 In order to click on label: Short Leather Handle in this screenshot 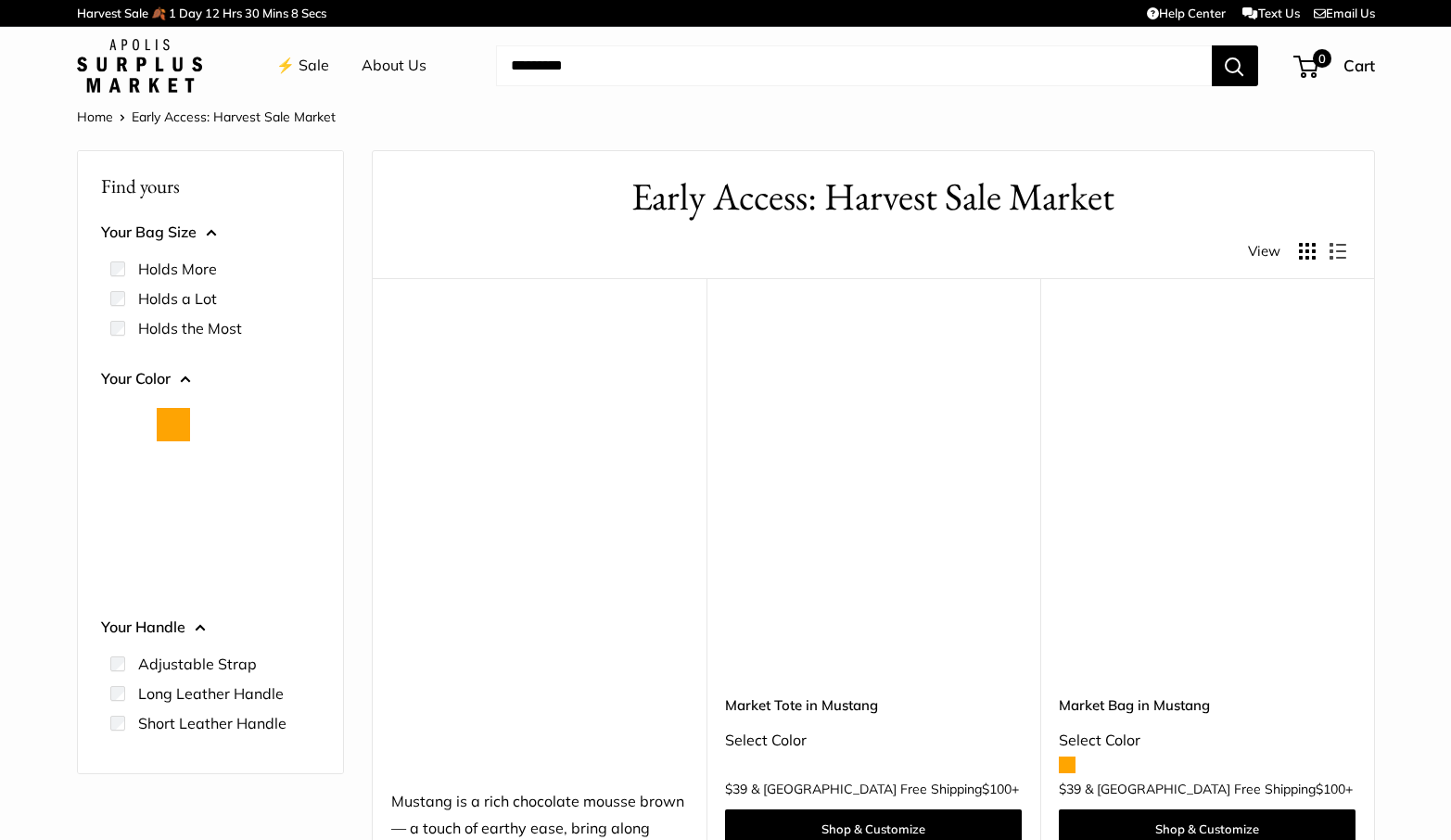, I will do `click(212, 723)`.